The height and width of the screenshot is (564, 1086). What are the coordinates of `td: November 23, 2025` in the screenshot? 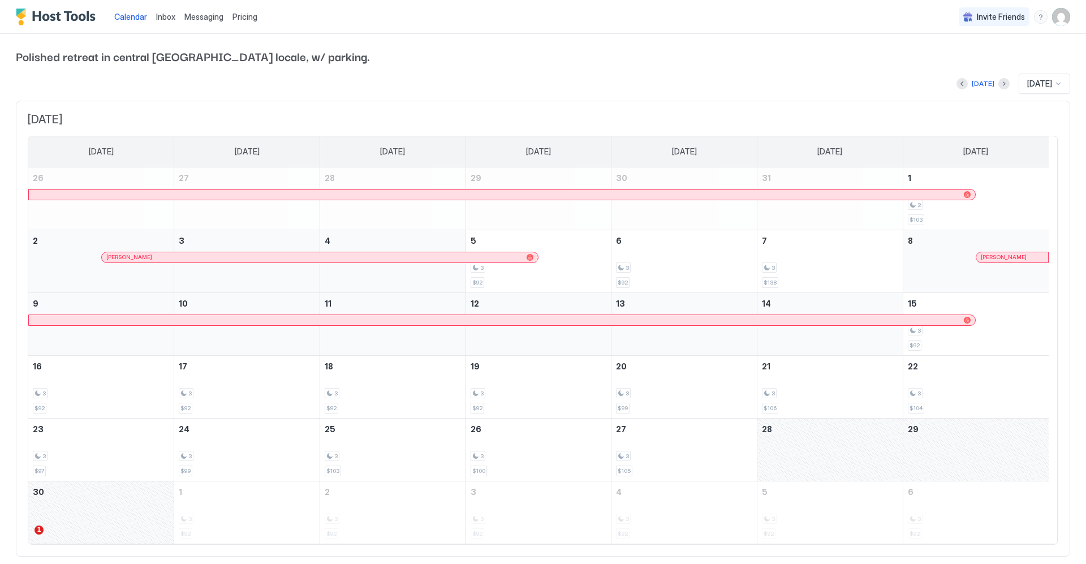 It's located at (101, 449).